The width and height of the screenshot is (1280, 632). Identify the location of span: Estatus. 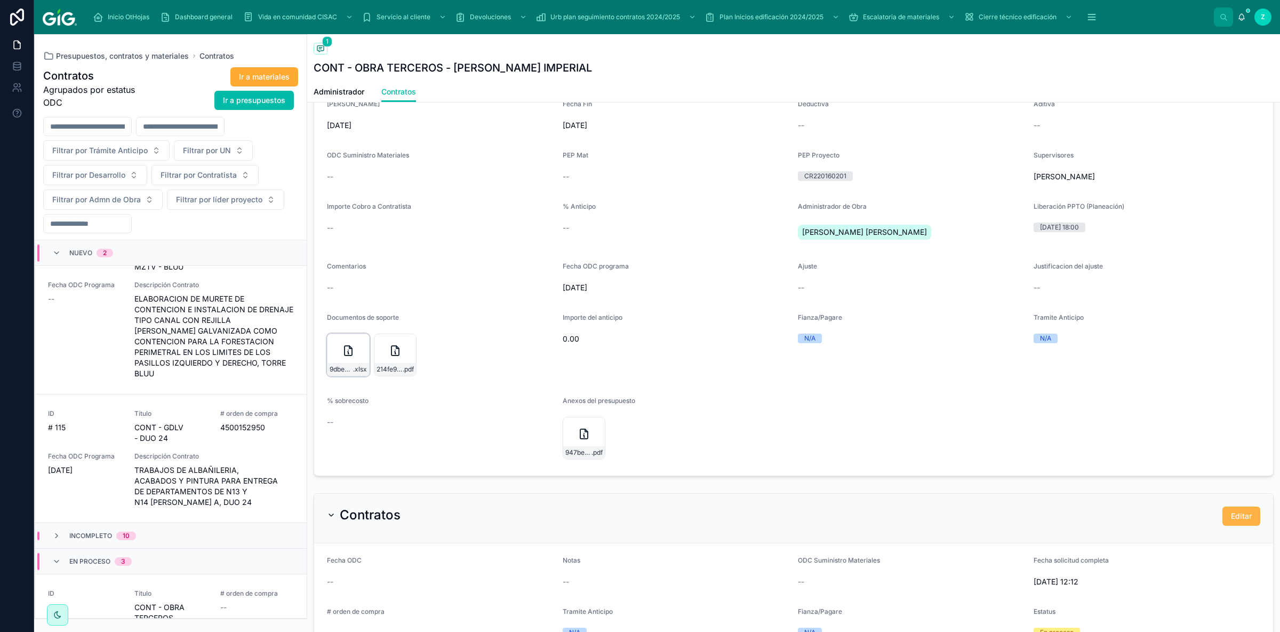
(1044, 611).